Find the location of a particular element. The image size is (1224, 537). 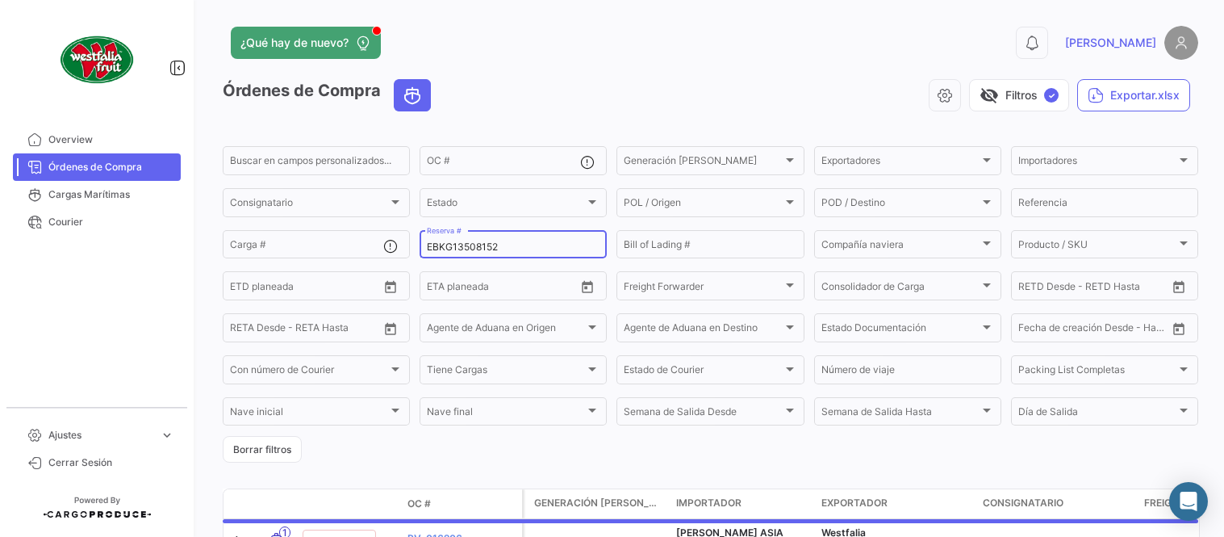

button: Ocean is located at coordinates (412, 95).